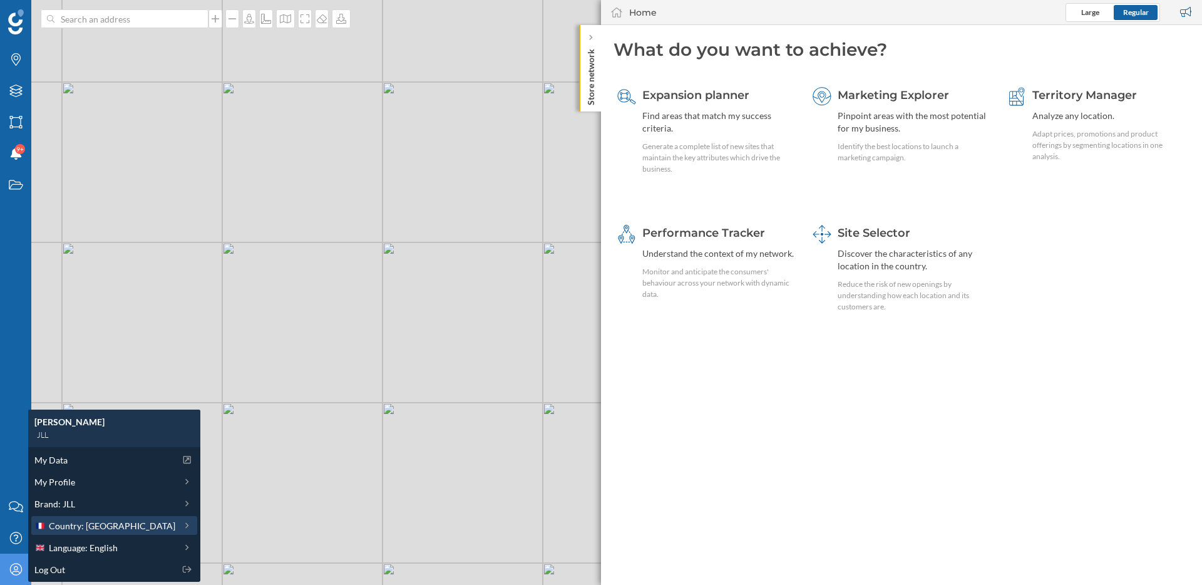 Image resolution: width=1202 pixels, height=585 pixels. What do you see at coordinates (55, 14) in the screenshot?
I see `span: Assistance` at bounding box center [55, 14].